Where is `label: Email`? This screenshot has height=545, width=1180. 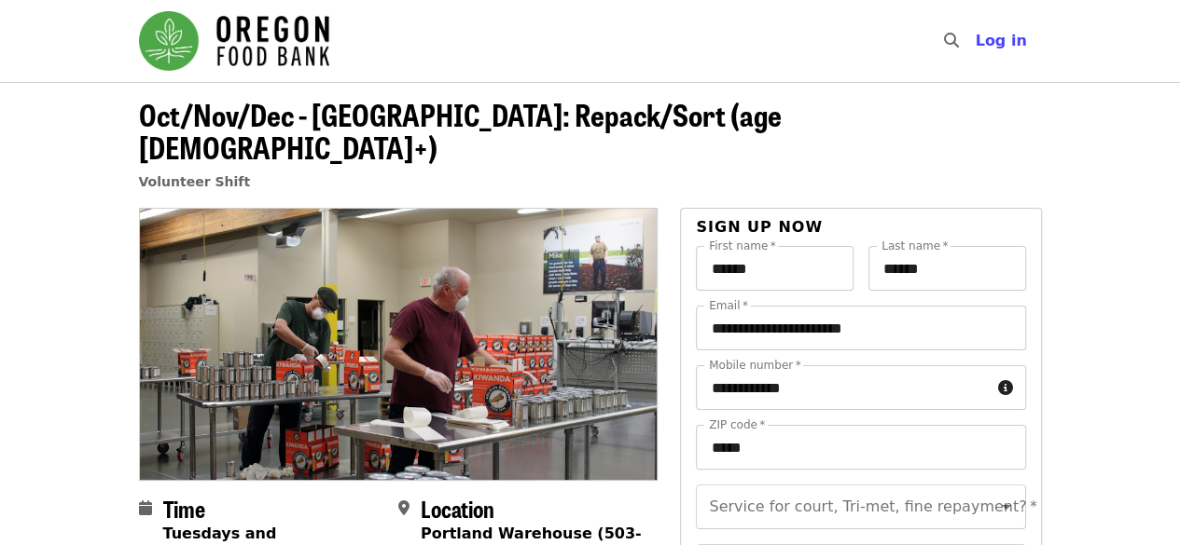
label: Email is located at coordinates (728, 306).